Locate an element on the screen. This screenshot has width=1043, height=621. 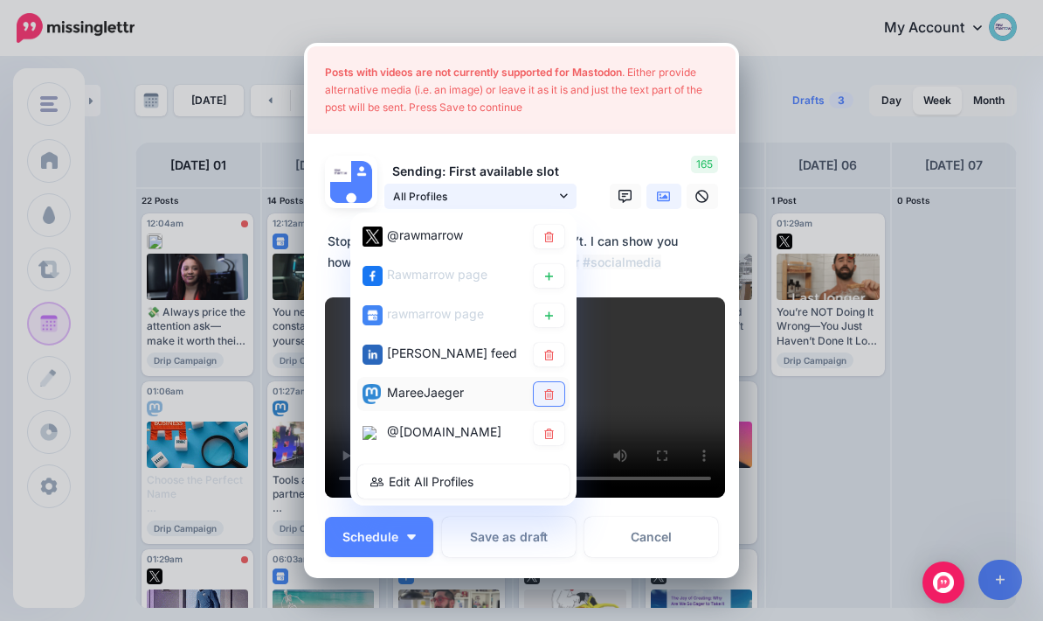
img: twitter-square.png is located at coordinates (372, 236).